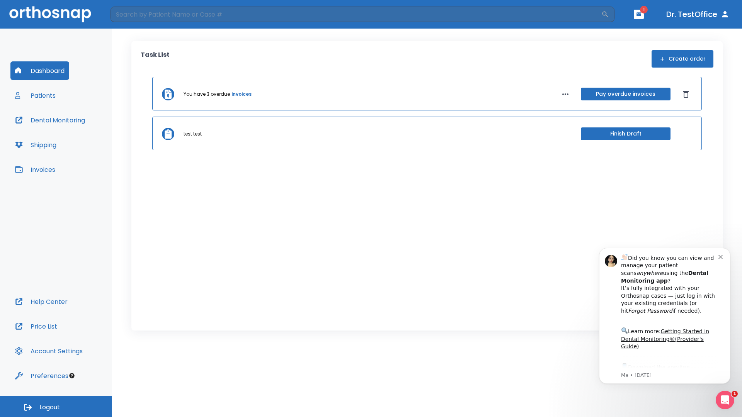 The width and height of the screenshot is (742, 417). I want to click on a: Patients, so click(35, 95).